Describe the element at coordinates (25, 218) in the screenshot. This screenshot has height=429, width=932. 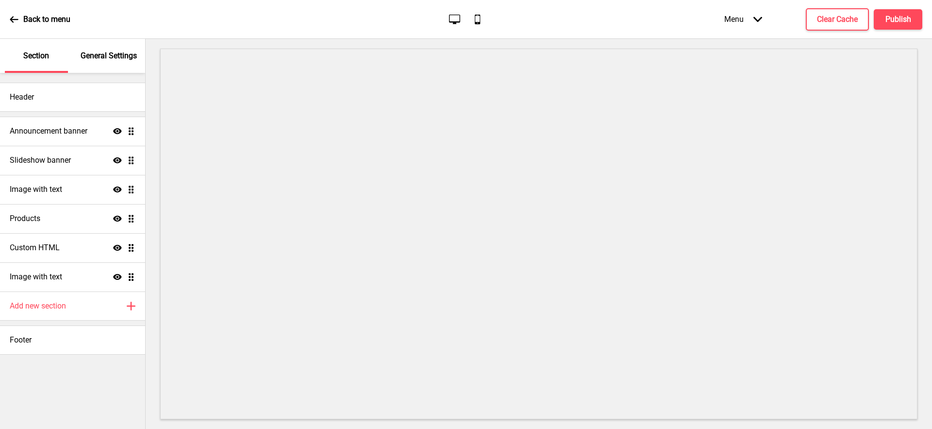
I see `h4: Products` at that location.